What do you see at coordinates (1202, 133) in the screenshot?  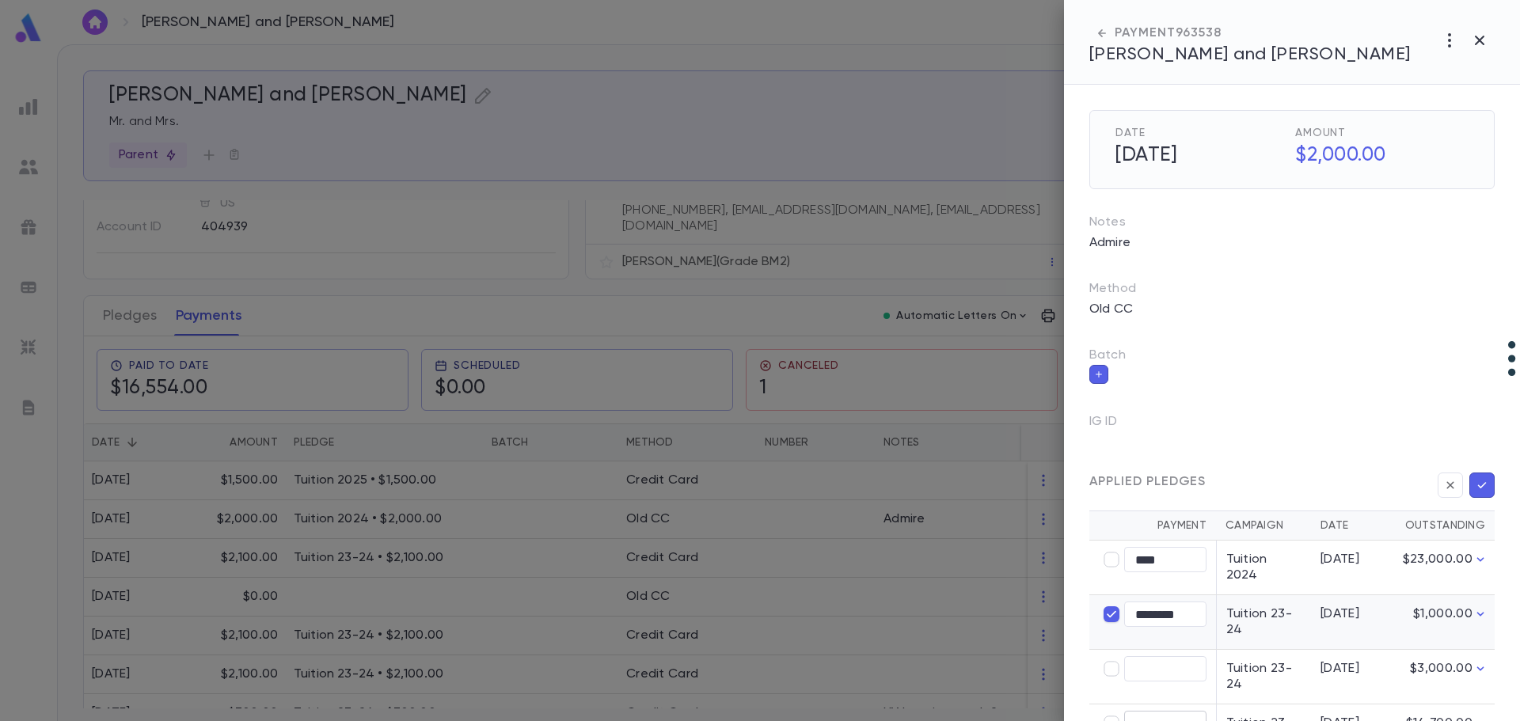 I see `span: Date` at bounding box center [1202, 133].